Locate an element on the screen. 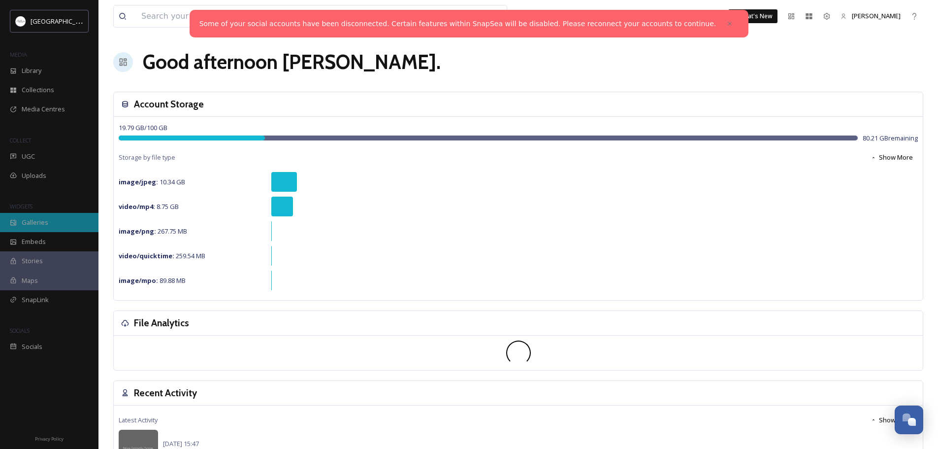  a: View all files is located at coordinates (473, 16).